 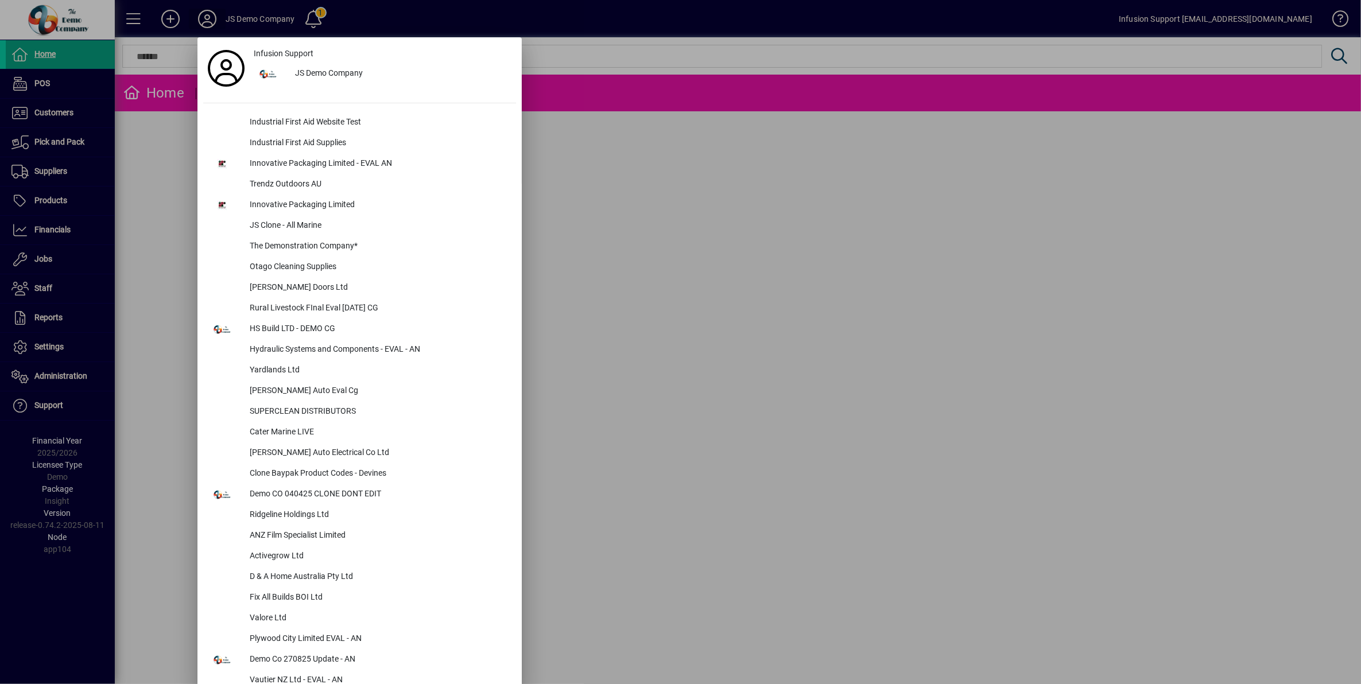 What do you see at coordinates (378, 433) in the screenshot?
I see `div: Cater Marine LIVE` at bounding box center [378, 433].